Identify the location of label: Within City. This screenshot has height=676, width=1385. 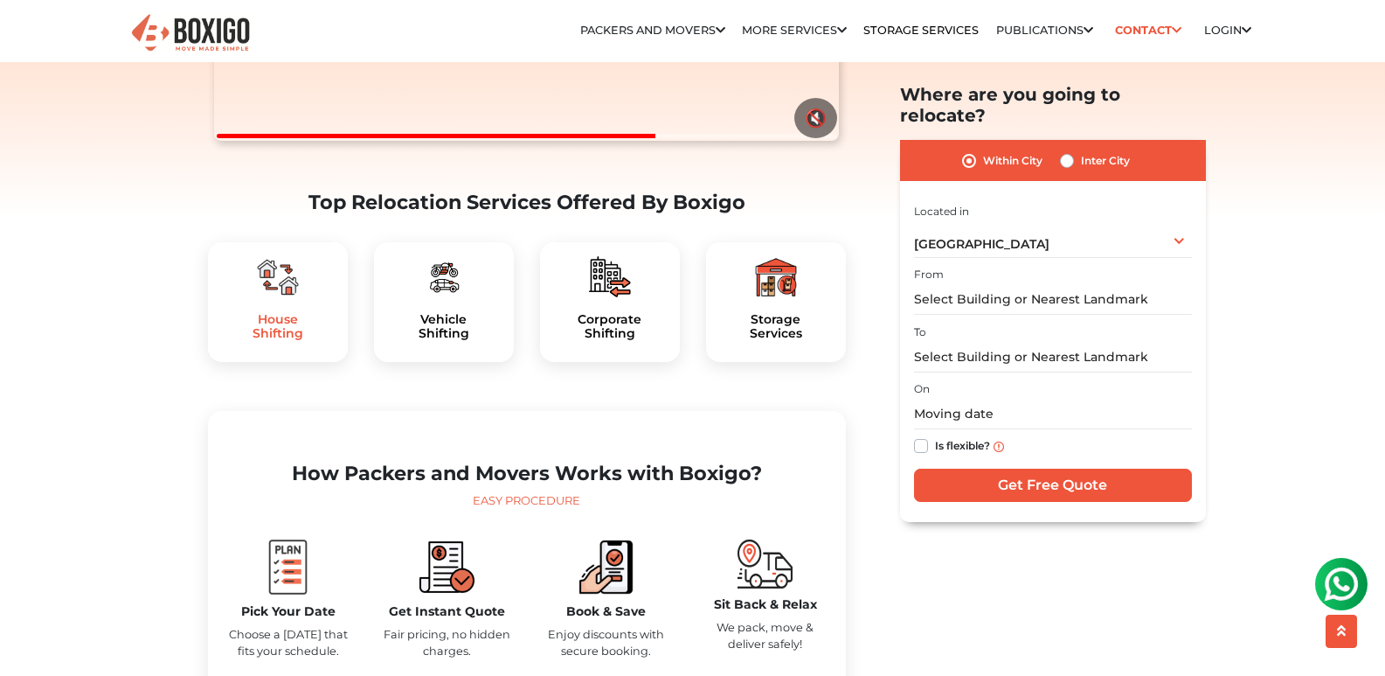
(1013, 161).